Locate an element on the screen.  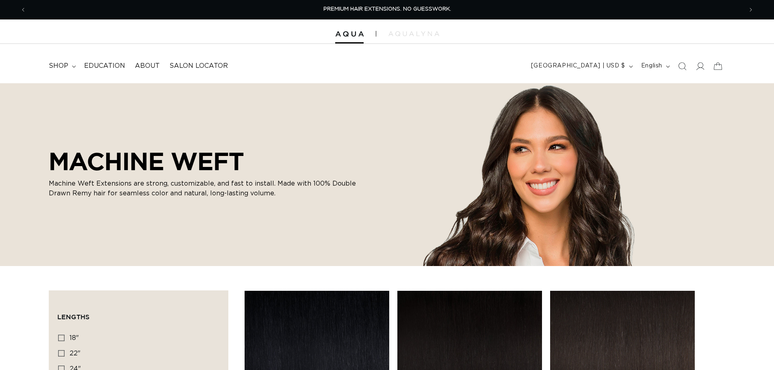
span: 18" is located at coordinates (74, 338).